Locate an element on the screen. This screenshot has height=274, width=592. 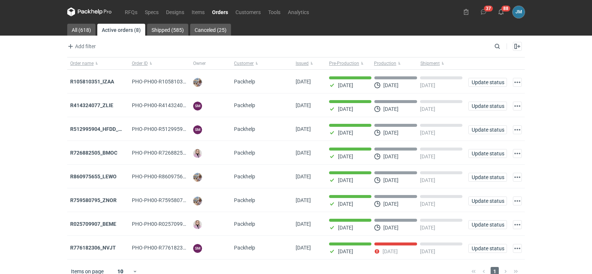
span: 25/08/2025 is located at coordinates (303, 129).